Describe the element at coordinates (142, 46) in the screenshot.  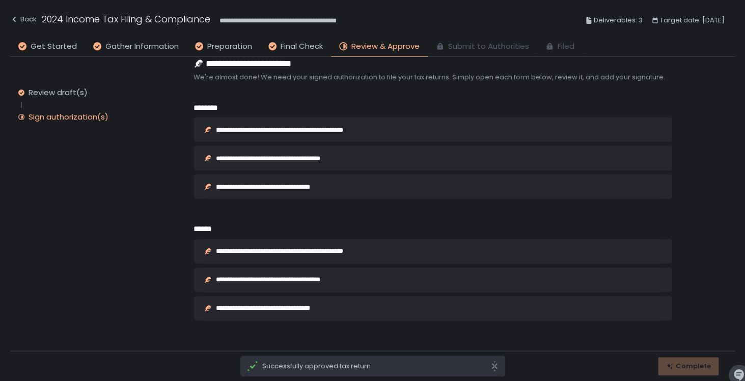
I see `span: Gather Information` at that location.